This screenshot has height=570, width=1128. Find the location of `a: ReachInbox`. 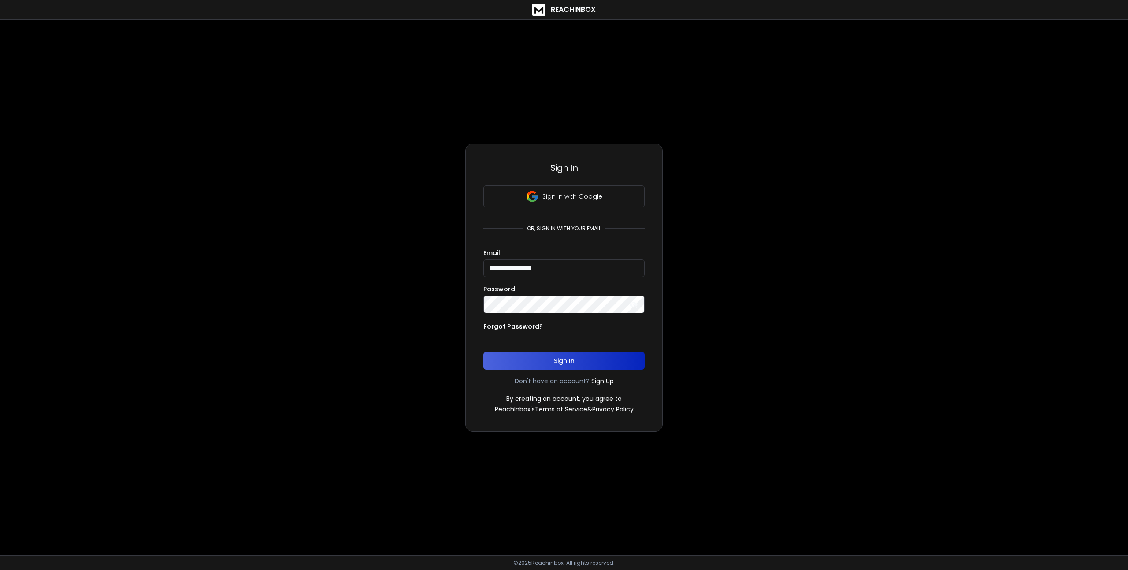

a: ReachInbox is located at coordinates (564, 10).